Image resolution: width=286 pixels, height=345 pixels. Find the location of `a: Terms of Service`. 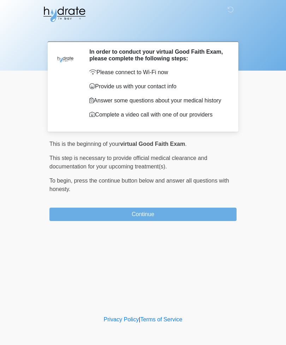

a: Terms of Service is located at coordinates (161, 319).